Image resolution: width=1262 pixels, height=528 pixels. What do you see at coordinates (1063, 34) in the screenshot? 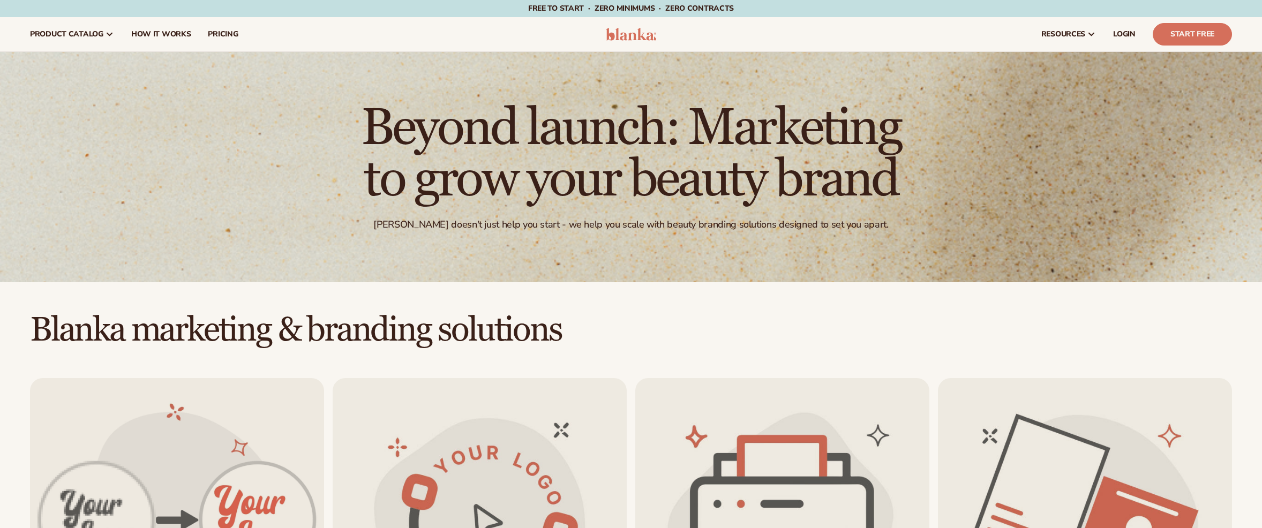
I see `span: resources` at bounding box center [1063, 34].